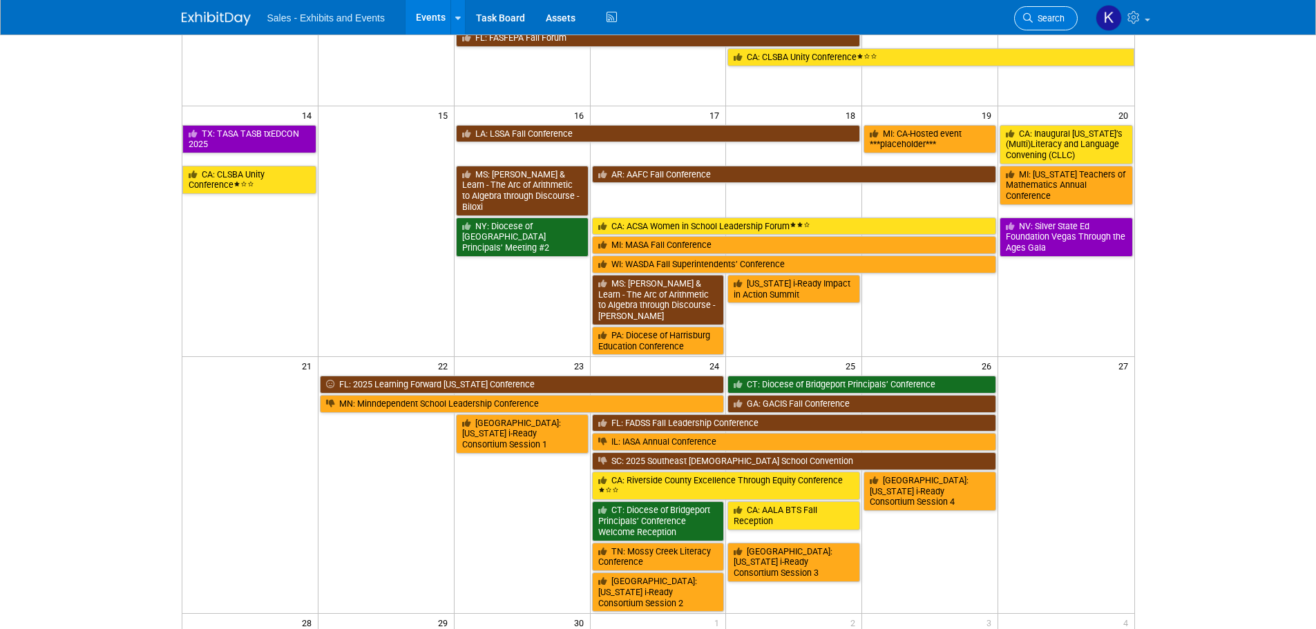 The width and height of the screenshot is (1316, 629). I want to click on span: 23, so click(581, 365).